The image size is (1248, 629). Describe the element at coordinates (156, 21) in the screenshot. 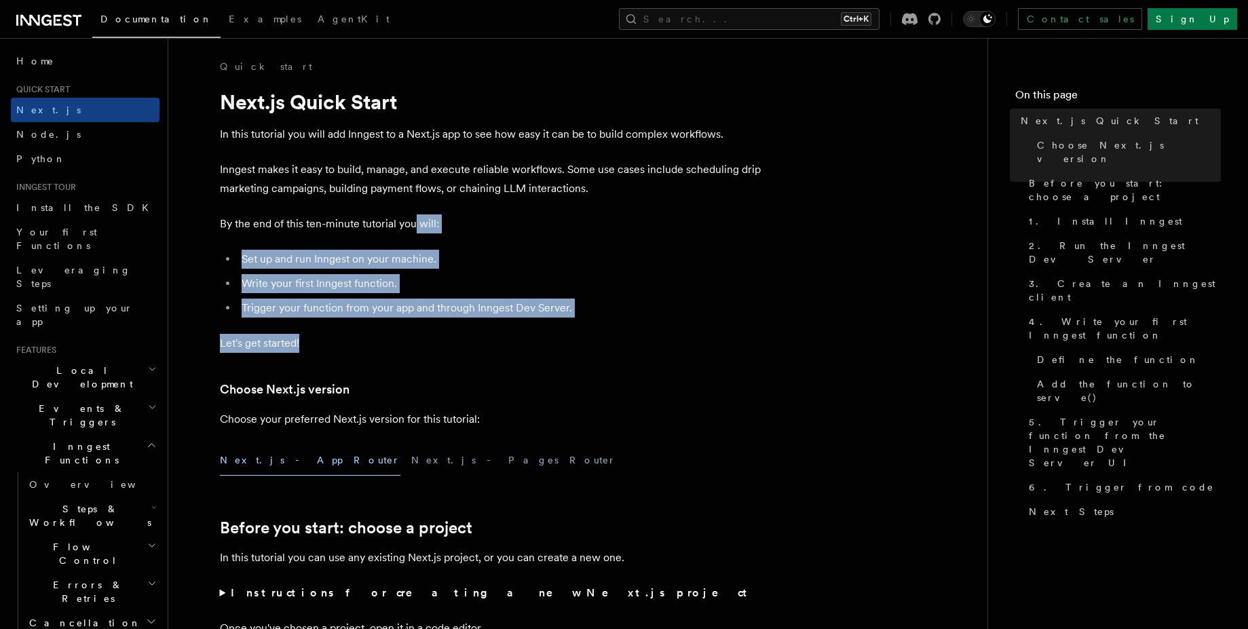

I see `a: Documentation` at that location.